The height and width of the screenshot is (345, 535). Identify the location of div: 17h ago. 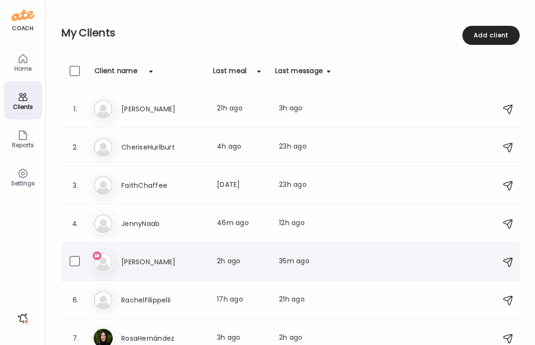
(242, 300).